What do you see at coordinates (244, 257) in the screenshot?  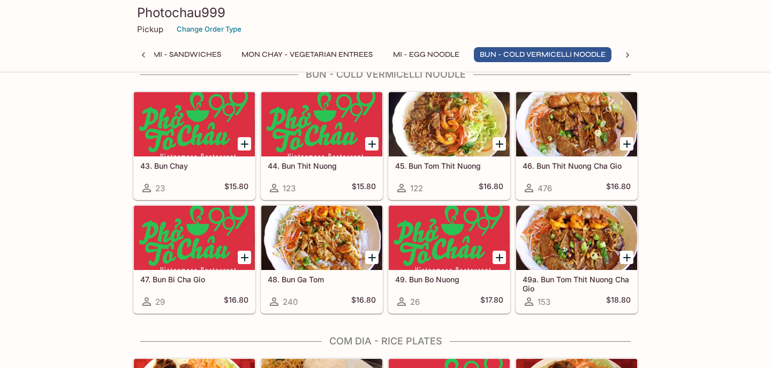 I see `button: Add 47. Bun Bi Cha Gio` at bounding box center [244, 257].